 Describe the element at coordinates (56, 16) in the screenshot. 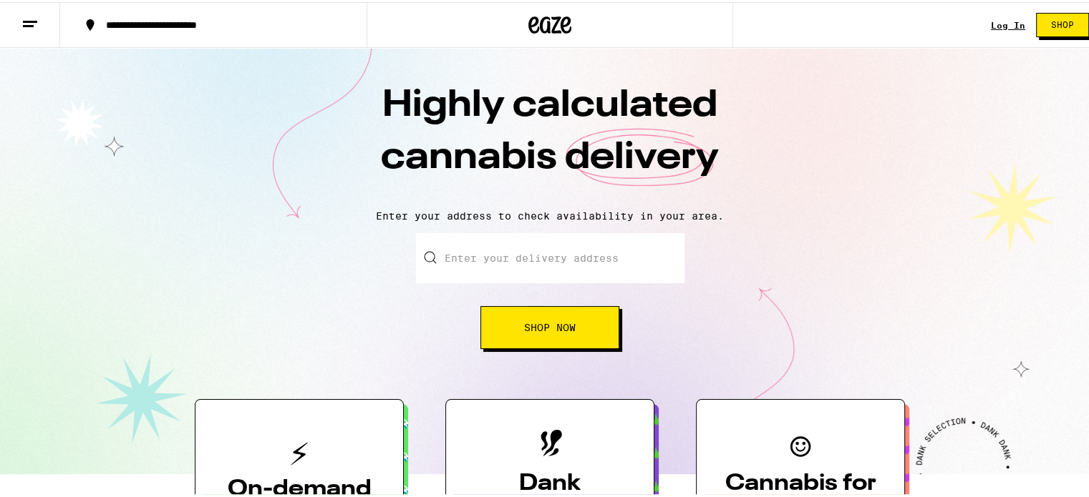

I see `span: Hi. Need any help?` at that location.